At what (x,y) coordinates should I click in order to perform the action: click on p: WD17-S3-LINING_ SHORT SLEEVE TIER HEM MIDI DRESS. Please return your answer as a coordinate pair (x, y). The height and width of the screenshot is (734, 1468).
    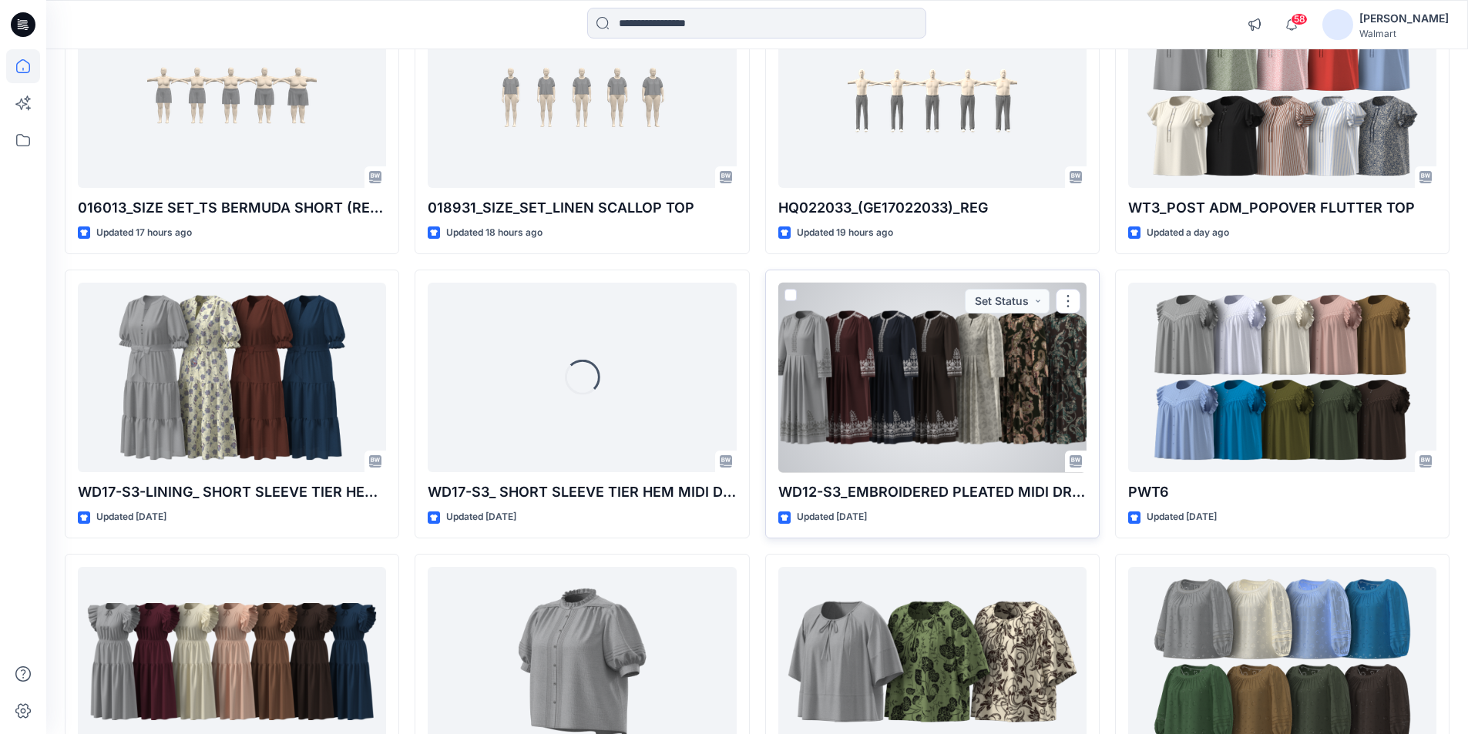
    Looking at the image, I should click on (232, 492).